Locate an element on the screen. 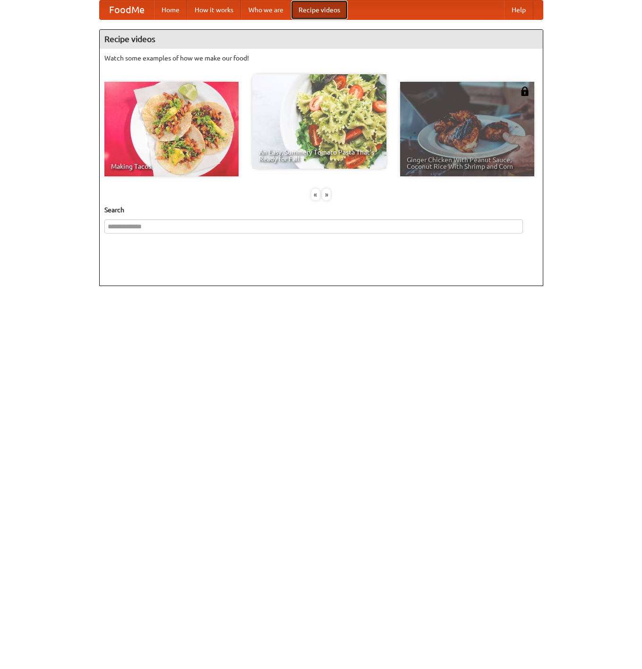 Image resolution: width=642 pixels, height=669 pixels. a: FoodMe is located at coordinates (127, 10).